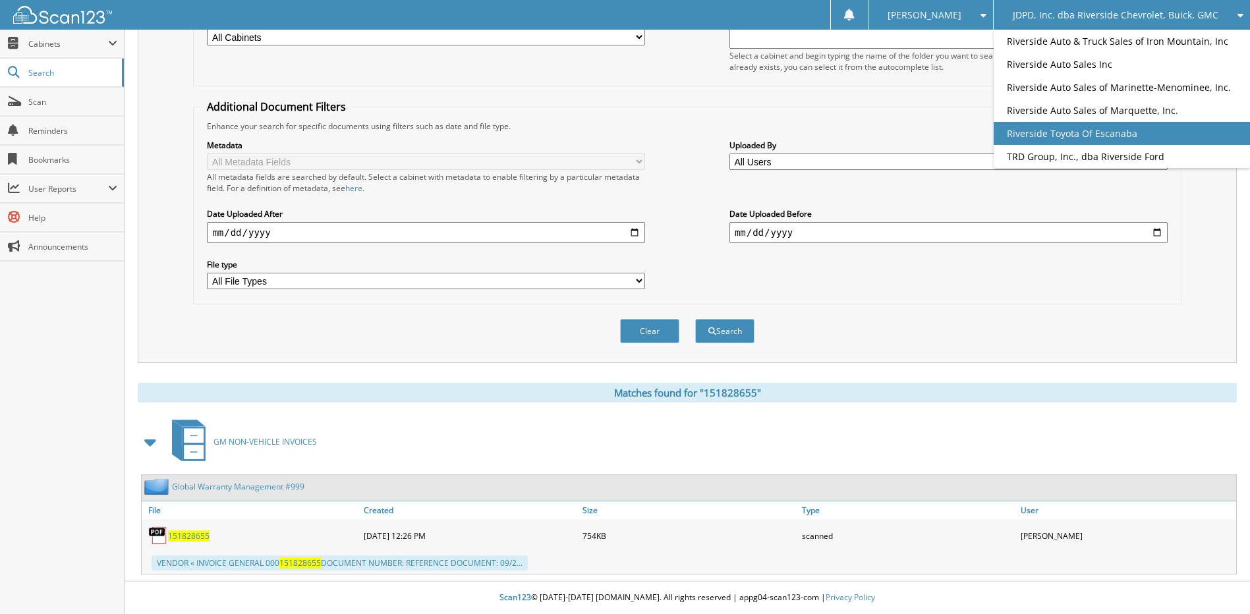 The width and height of the screenshot is (1250, 614). Describe the element at coordinates (158, 486) in the screenshot. I see `img: folder2.png` at that location.